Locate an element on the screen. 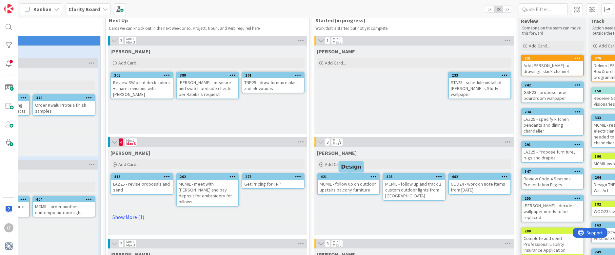 This screenshot has height=255, width=615. a: 413LAZ25 - revise proposals and send is located at coordinates (142, 184).